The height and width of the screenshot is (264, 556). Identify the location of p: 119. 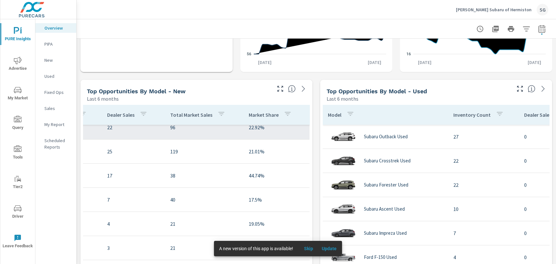
(204, 151).